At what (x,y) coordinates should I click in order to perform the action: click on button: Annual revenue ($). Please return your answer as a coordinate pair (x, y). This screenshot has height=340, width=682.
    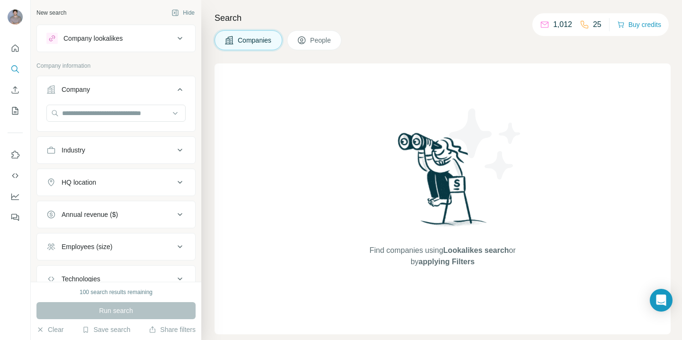
    Looking at the image, I should click on (116, 215).